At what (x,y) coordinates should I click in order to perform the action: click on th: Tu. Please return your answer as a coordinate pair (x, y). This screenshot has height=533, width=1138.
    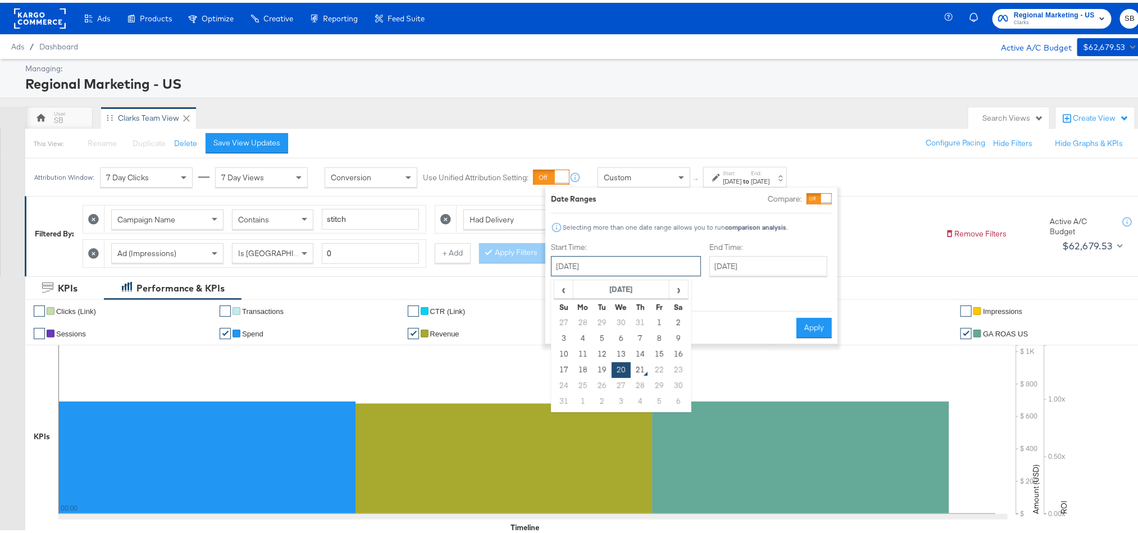
    Looking at the image, I should click on (602, 304).